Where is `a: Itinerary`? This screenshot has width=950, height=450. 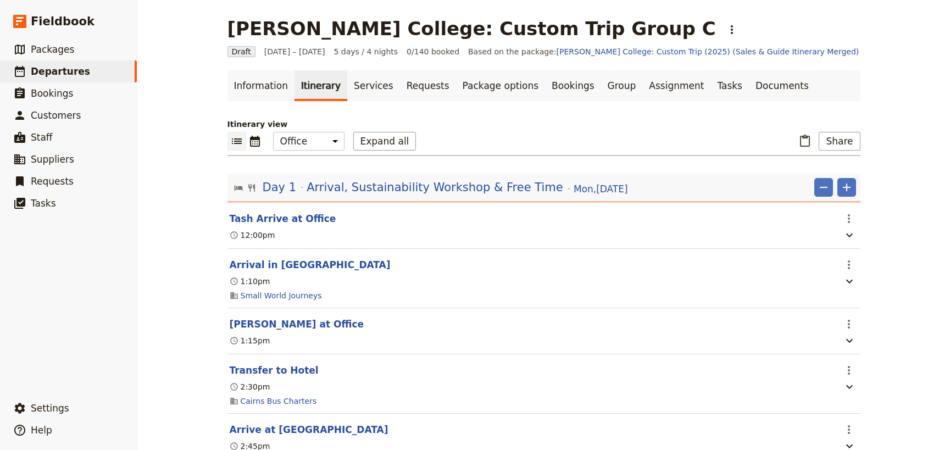
a: Itinerary is located at coordinates (321, 86).